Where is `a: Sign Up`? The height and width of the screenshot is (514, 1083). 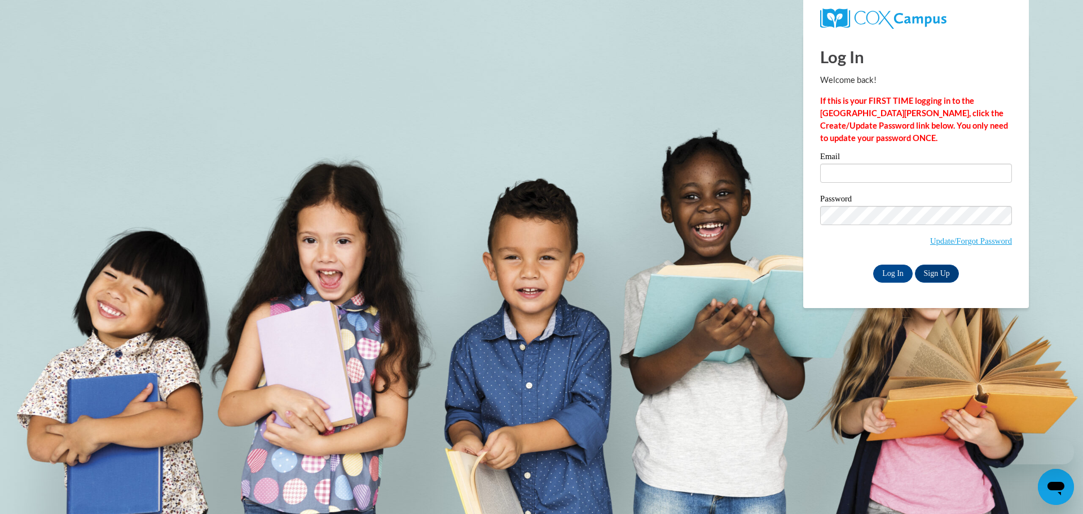 a: Sign Up is located at coordinates (937, 274).